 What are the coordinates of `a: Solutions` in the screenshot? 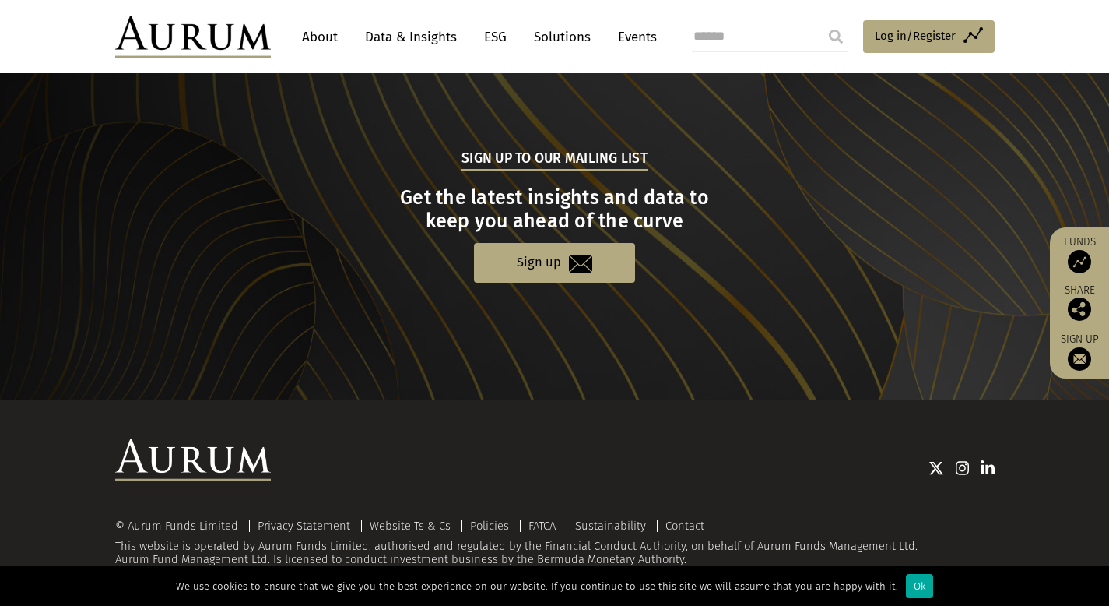 It's located at (562, 37).